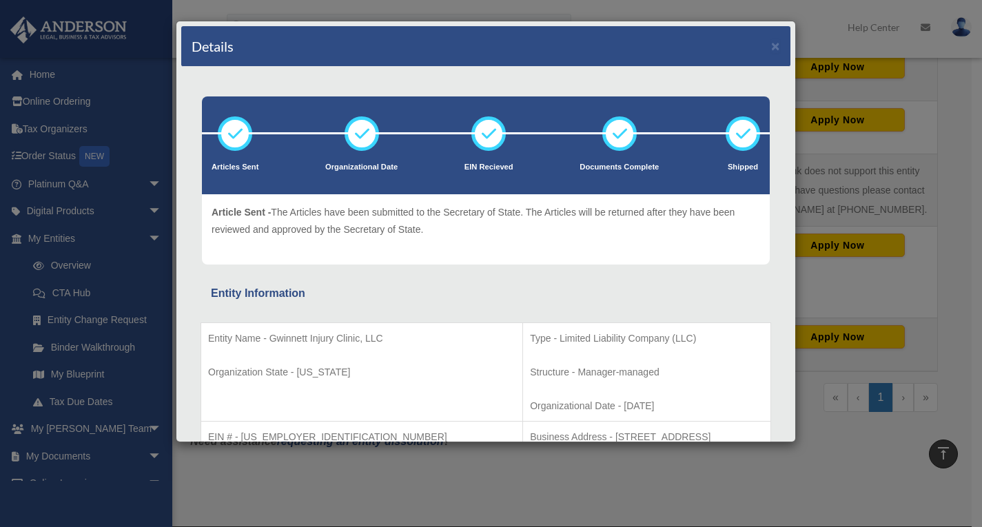 This screenshot has height=527, width=982. I want to click on p: Type - Limited Liability Company (LLC), so click(647, 338).